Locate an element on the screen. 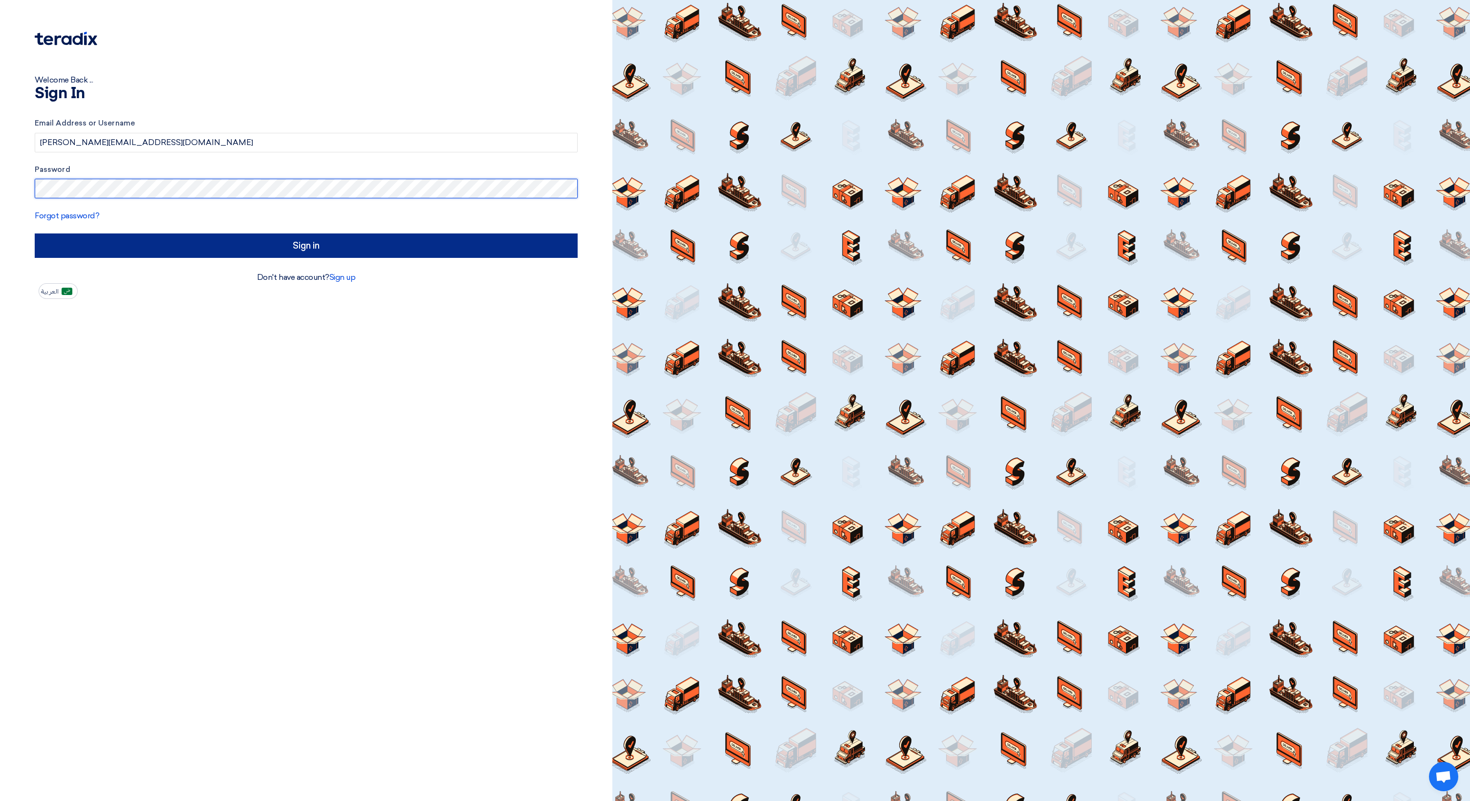 The width and height of the screenshot is (1470, 801). div: Welcome Back ... is located at coordinates (306, 80).